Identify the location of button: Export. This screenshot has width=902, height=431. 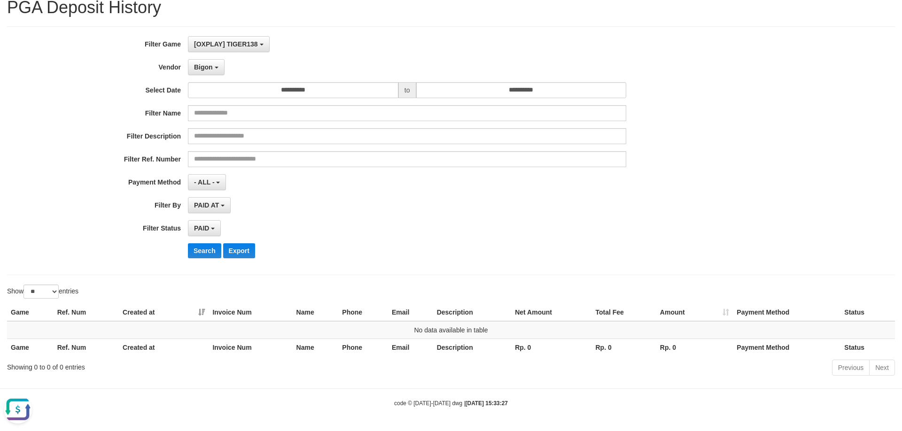
(239, 251).